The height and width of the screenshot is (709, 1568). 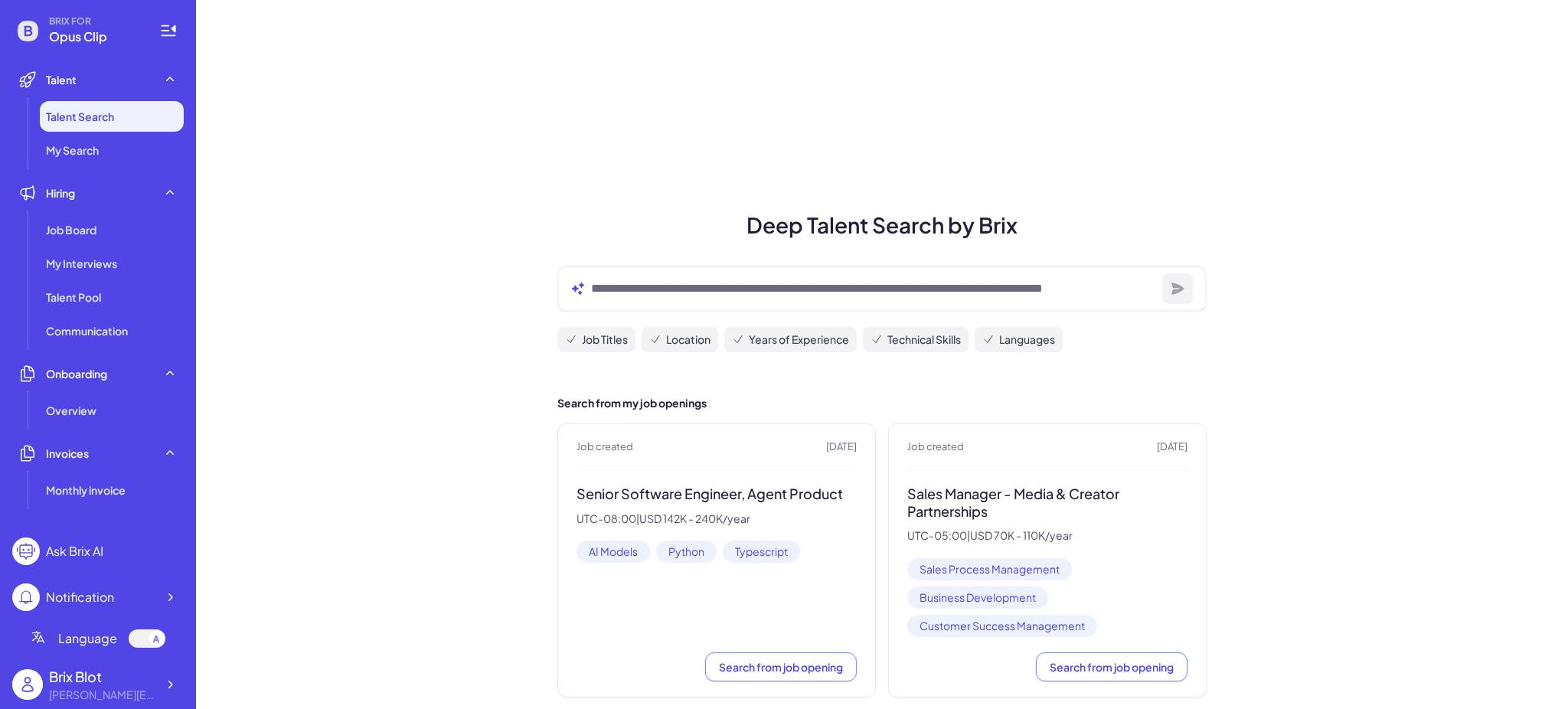 I want to click on div: Brix Blot, so click(x=103, y=676).